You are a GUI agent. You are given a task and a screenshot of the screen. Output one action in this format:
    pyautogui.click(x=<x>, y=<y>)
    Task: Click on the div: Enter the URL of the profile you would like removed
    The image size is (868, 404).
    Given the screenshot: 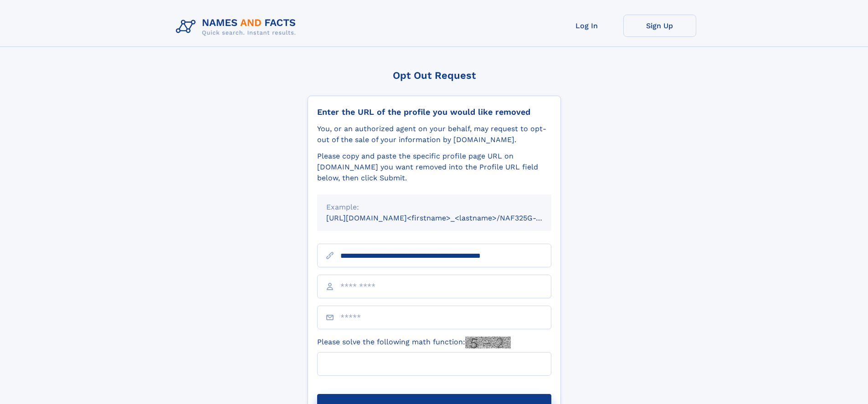 What is the action you would take?
    pyautogui.click(x=434, y=112)
    